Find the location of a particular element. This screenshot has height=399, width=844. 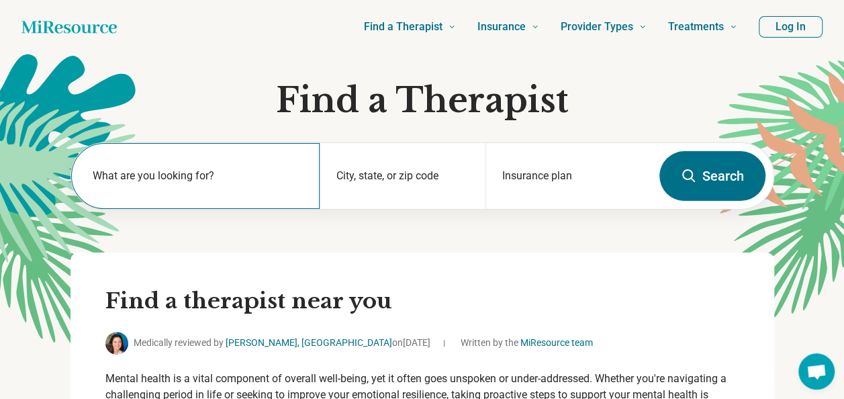

span: Medically reviewed by is located at coordinates (282, 342).